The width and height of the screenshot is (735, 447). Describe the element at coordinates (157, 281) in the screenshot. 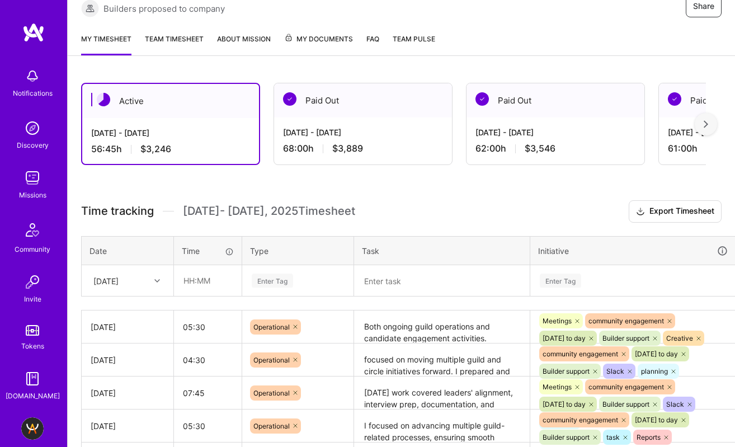

I see `i: icon Chevron` at that location.